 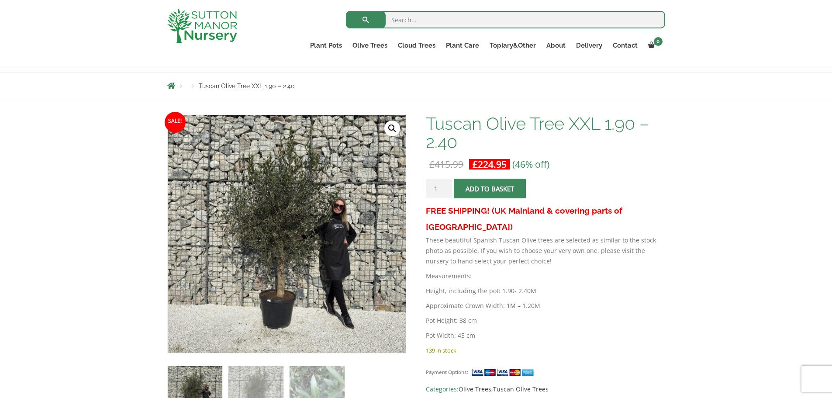 What do you see at coordinates (175, 122) in the screenshot?
I see `span: Sale!` at bounding box center [175, 122].